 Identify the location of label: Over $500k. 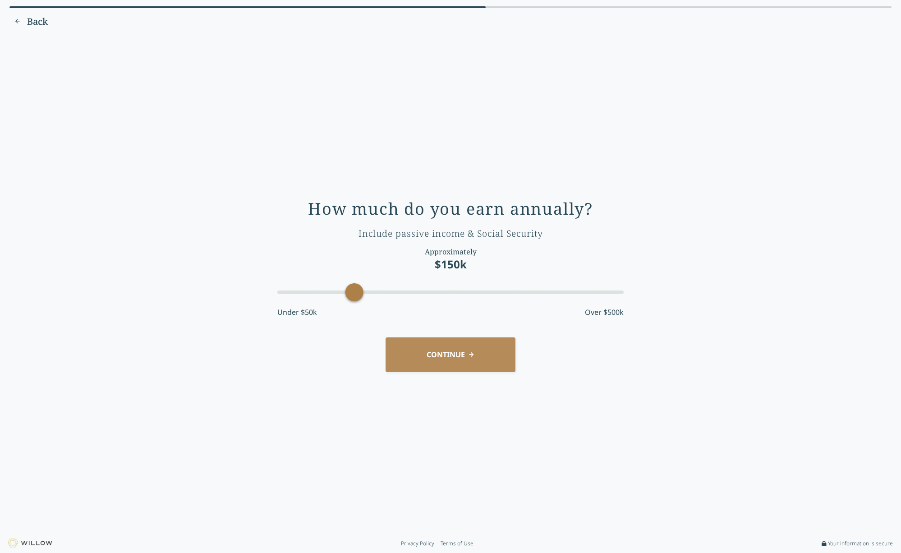
(604, 312).